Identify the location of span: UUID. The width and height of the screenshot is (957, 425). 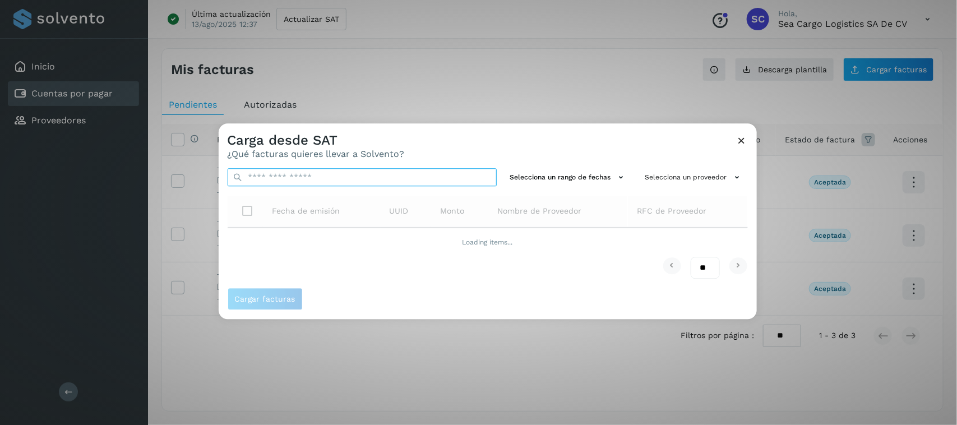
(399, 211).